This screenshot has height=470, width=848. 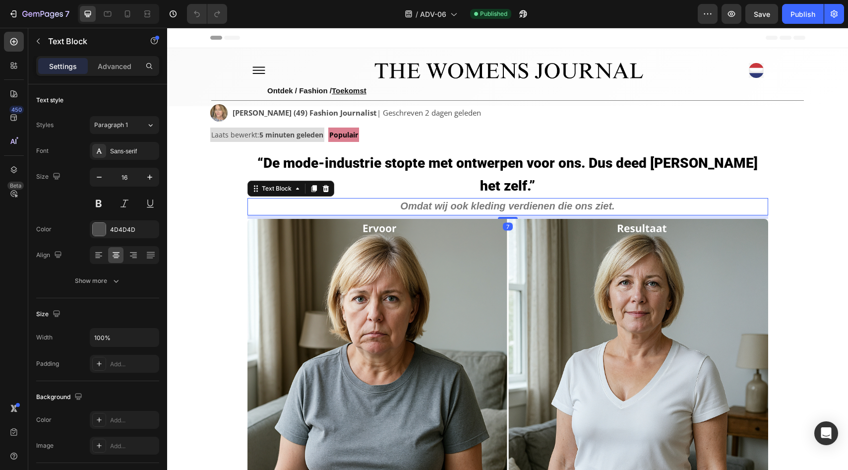 I want to click on div: Beta, so click(x=15, y=185).